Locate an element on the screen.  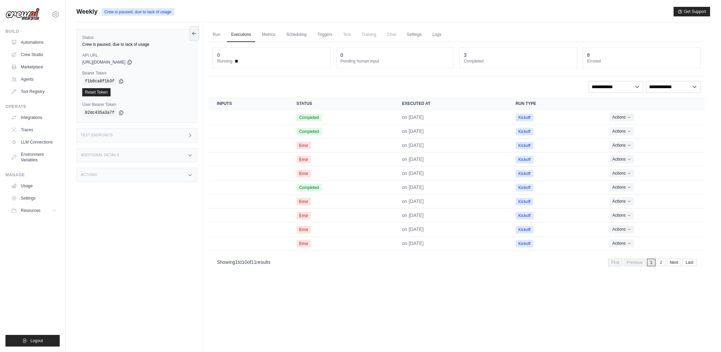
span: Chat is not available until the deployment is complete is located at coordinates (392, 34).